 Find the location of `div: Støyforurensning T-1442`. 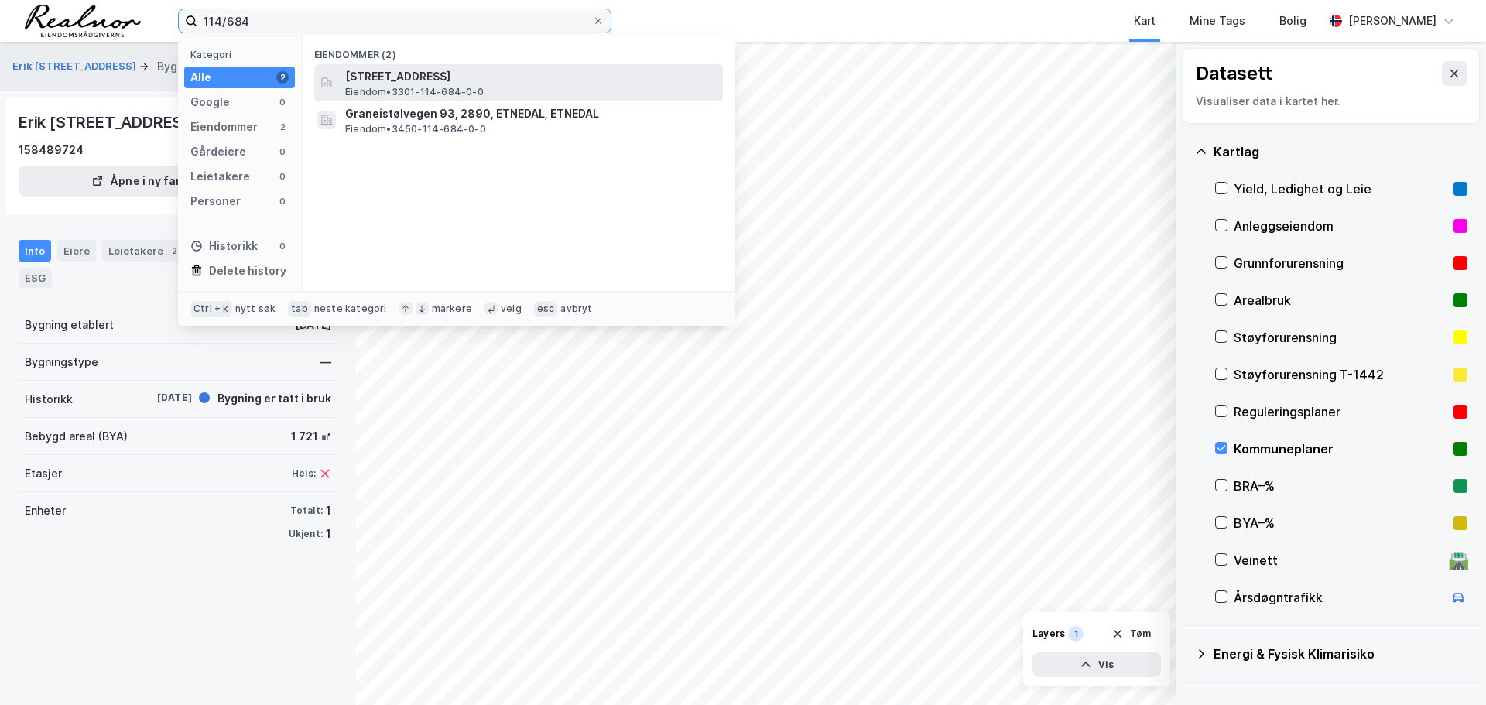

div: Støyforurensning T-1442 is located at coordinates (1340, 375).